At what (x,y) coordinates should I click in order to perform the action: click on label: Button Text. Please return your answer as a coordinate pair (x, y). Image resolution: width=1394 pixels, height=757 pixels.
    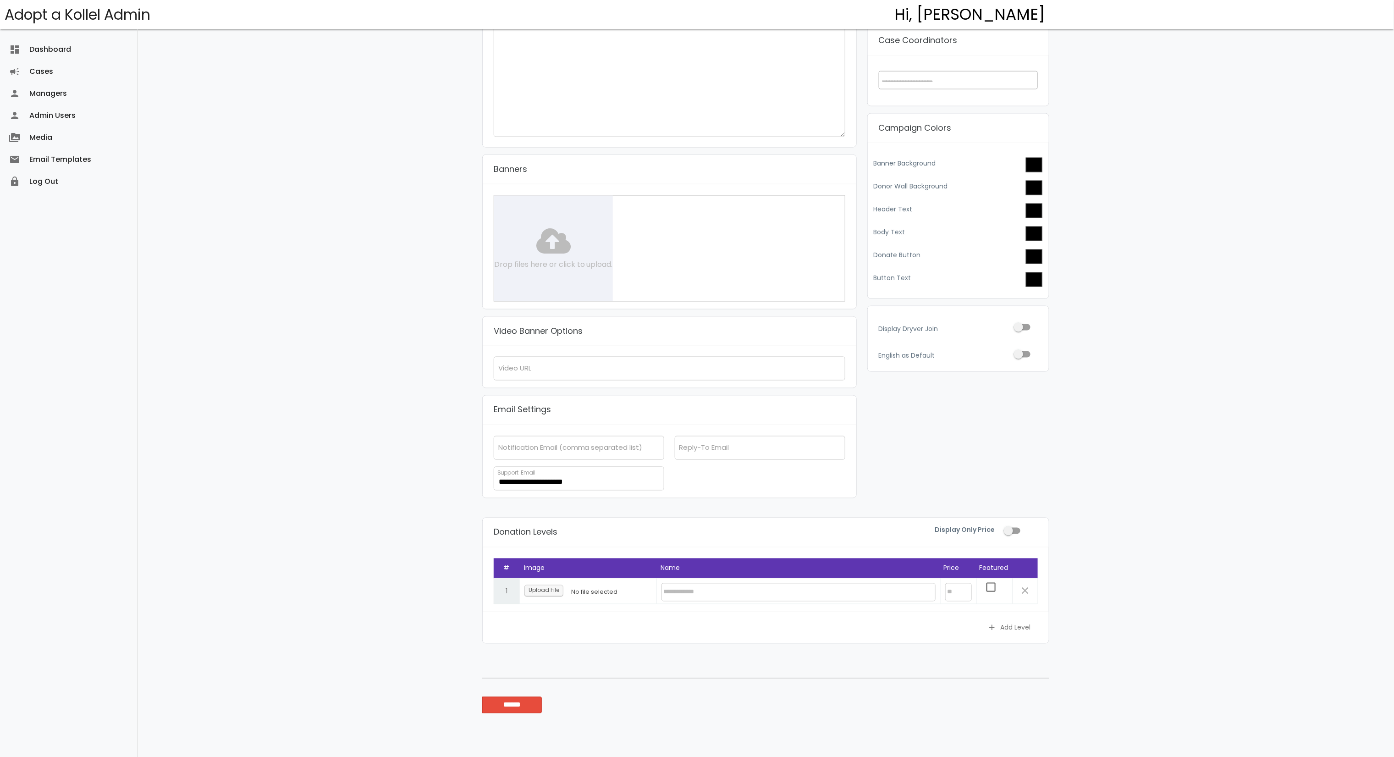
    Looking at the image, I should click on (892, 278).